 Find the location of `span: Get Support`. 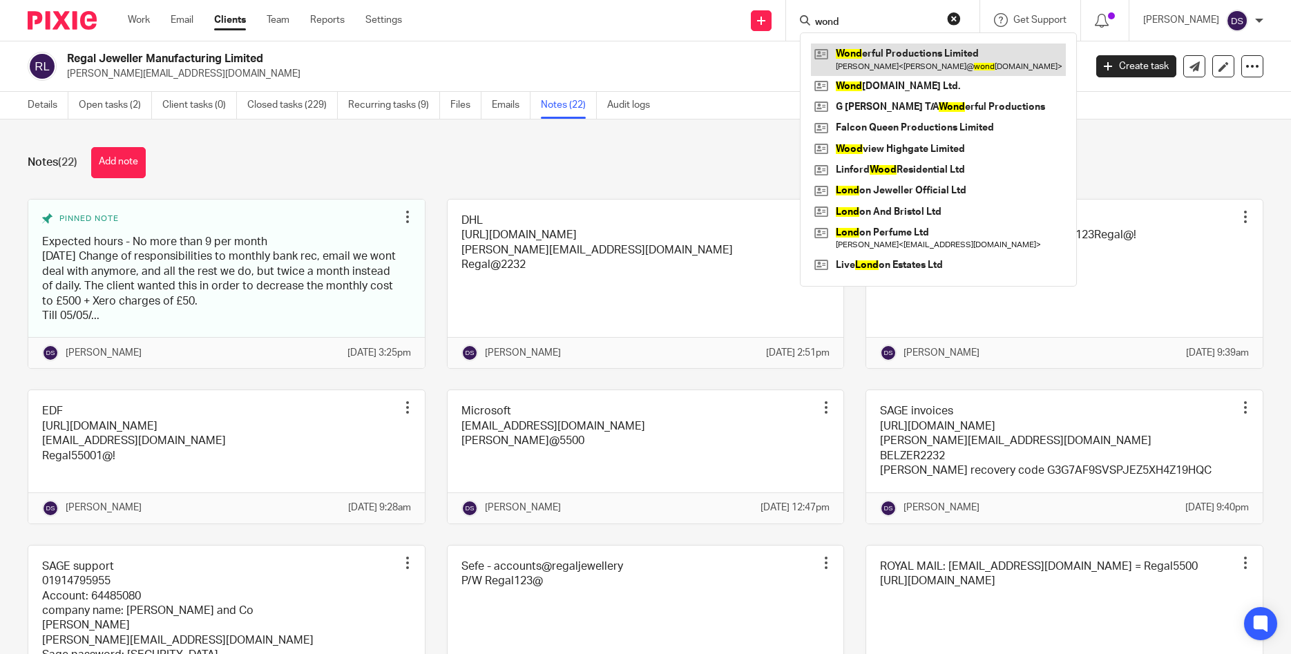

span: Get Support is located at coordinates (1040, 20).